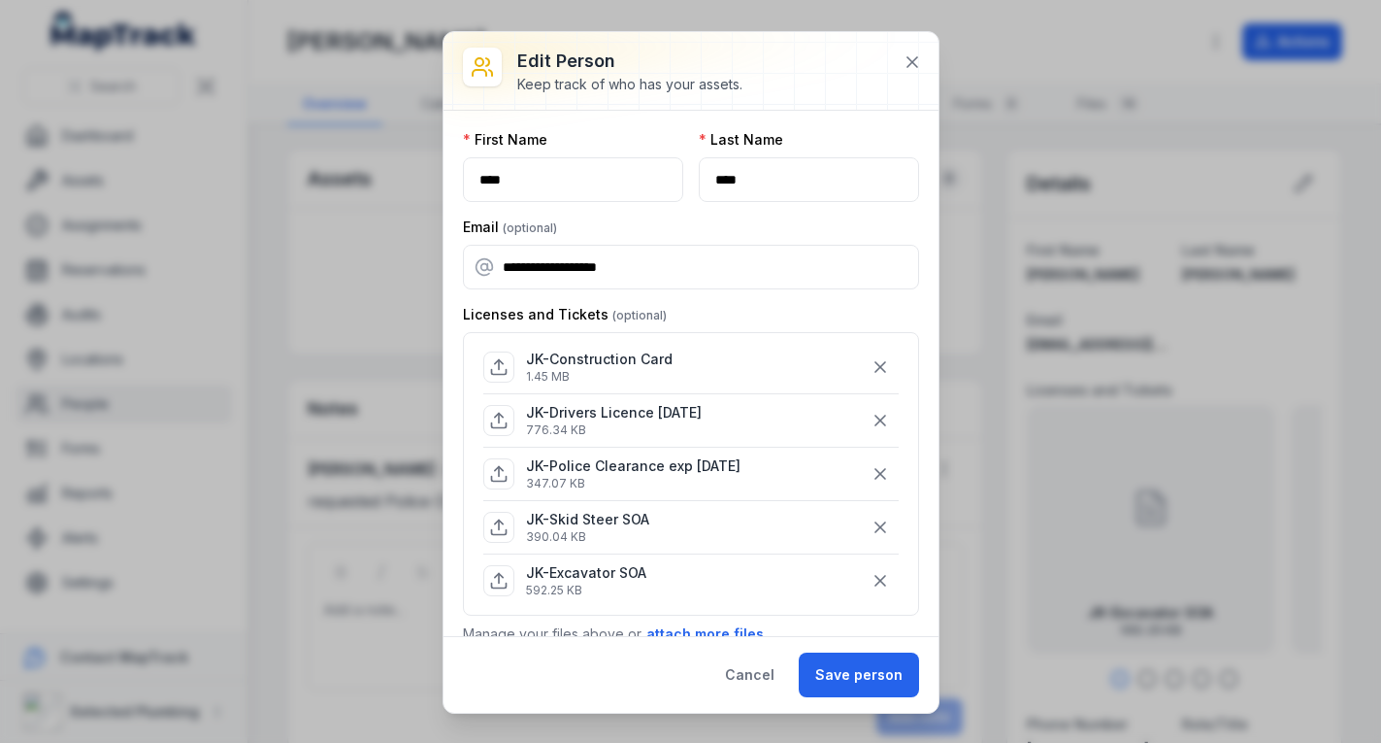  I want to click on p: 776.34 KB, so click(614, 430).